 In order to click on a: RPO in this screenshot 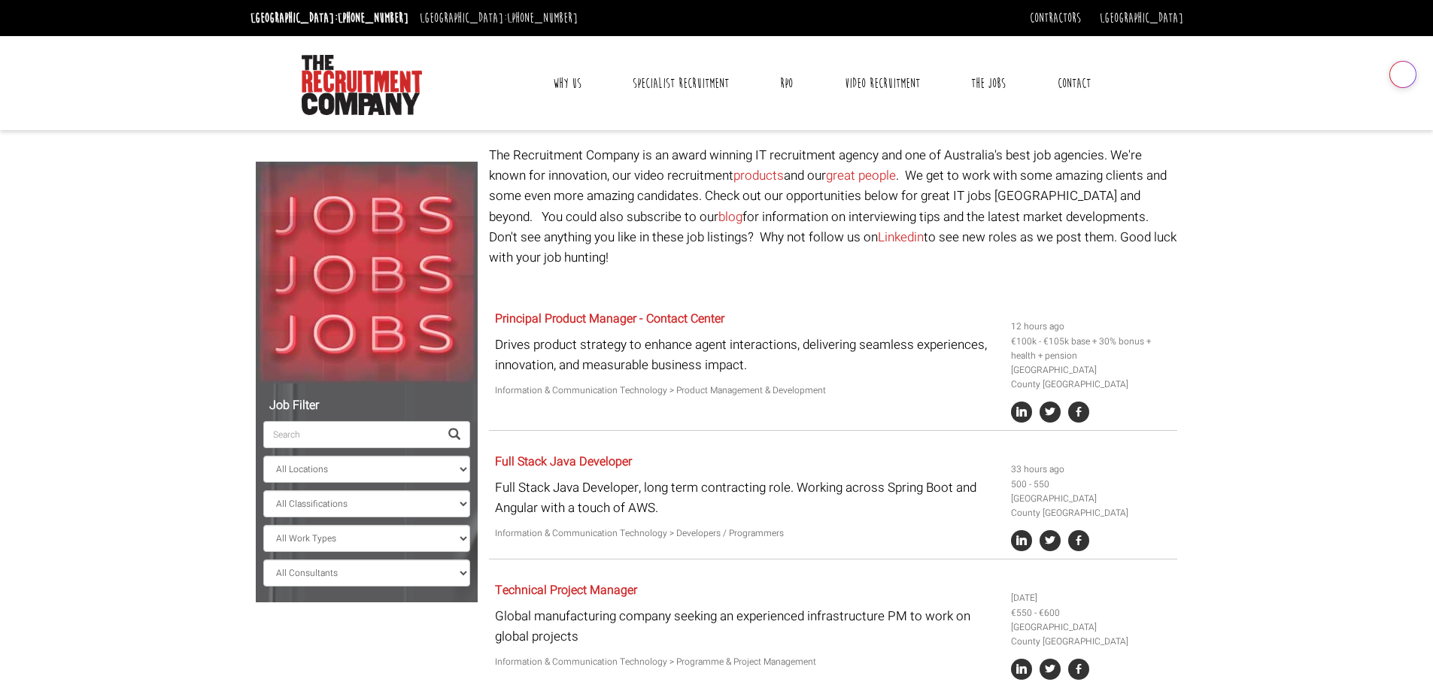, I will do `click(786, 83)`.